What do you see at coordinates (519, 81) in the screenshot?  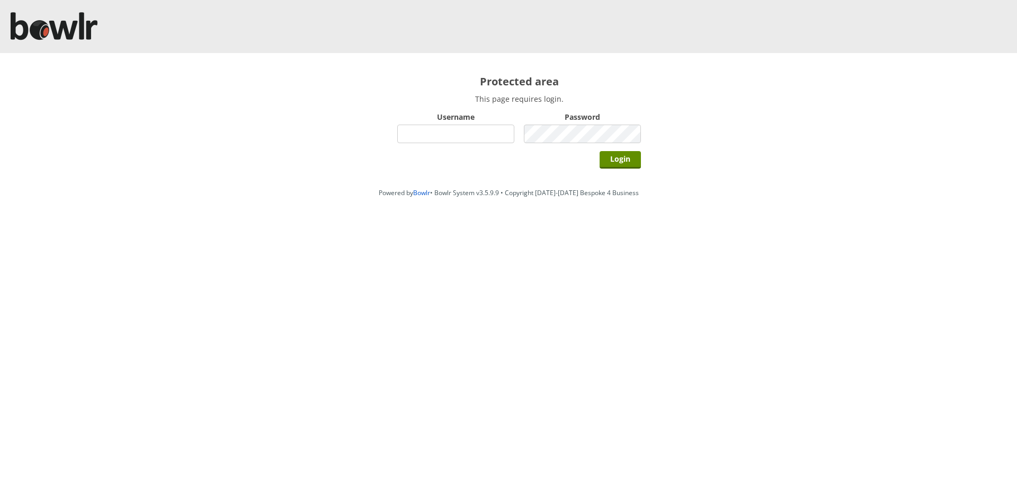 I see `h2: Protected area` at bounding box center [519, 81].